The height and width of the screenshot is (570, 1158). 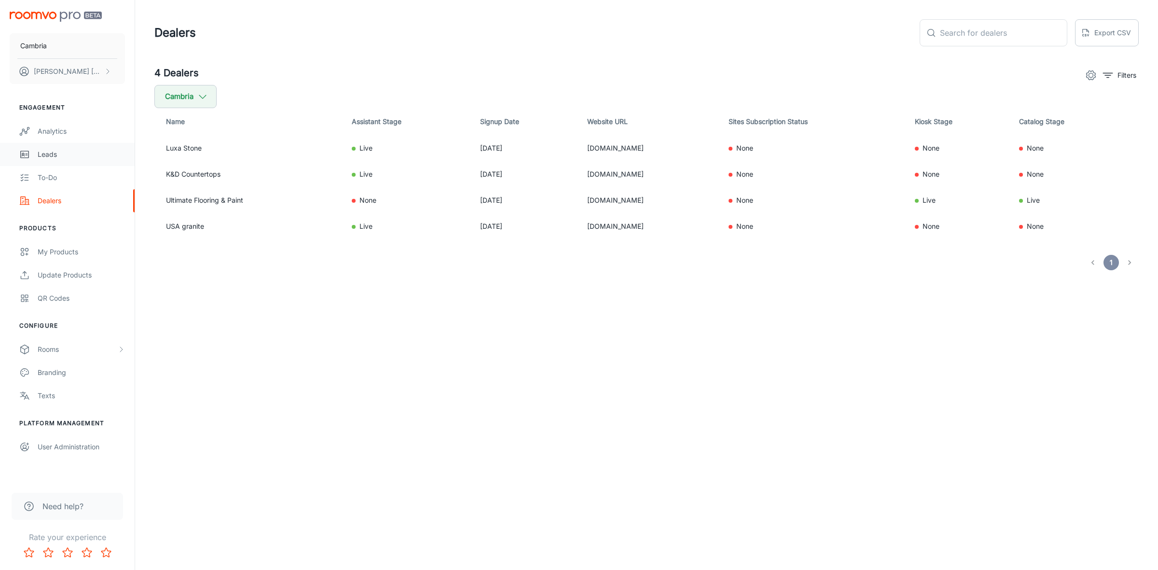 What do you see at coordinates (814, 122) in the screenshot?
I see `th: Sites Subscription Status` at bounding box center [814, 122].